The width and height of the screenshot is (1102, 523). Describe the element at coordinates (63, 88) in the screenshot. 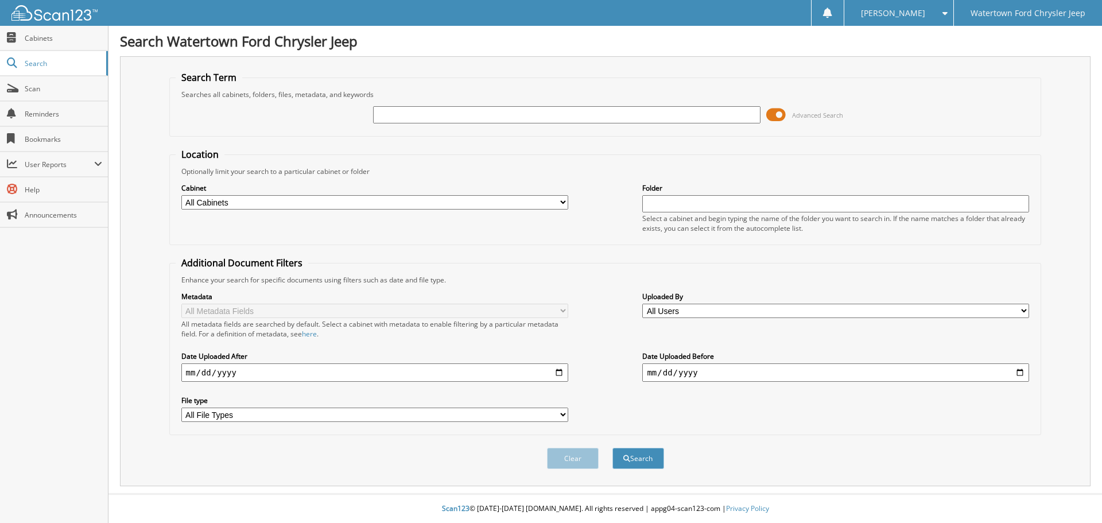

I see `span: Scan` at that location.